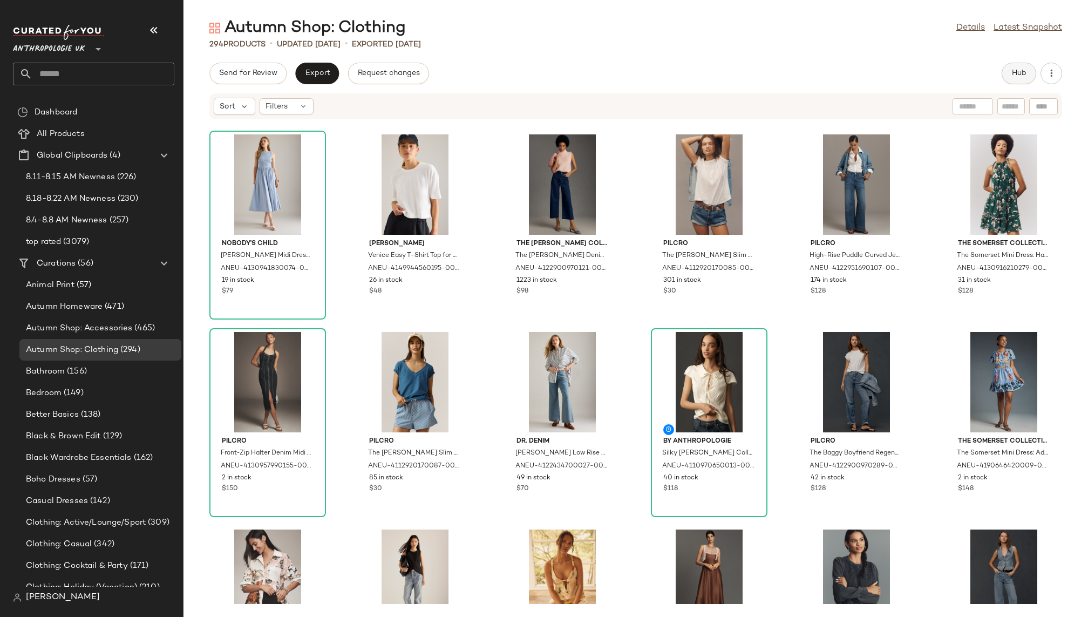 This screenshot has height=617, width=1088. What do you see at coordinates (268, 185) in the screenshot?
I see `img: 4130941830074_045_e2` at bounding box center [268, 185].